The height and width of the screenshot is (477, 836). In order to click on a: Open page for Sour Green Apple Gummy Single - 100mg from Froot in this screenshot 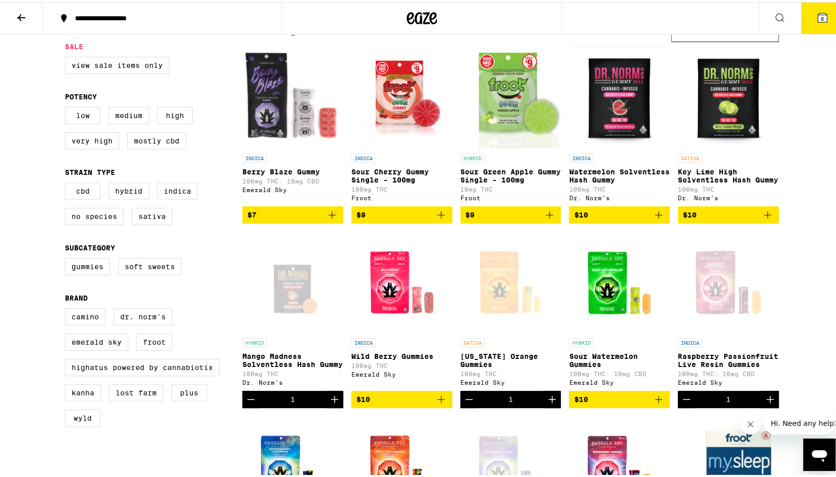, I will do `click(510, 125)`.